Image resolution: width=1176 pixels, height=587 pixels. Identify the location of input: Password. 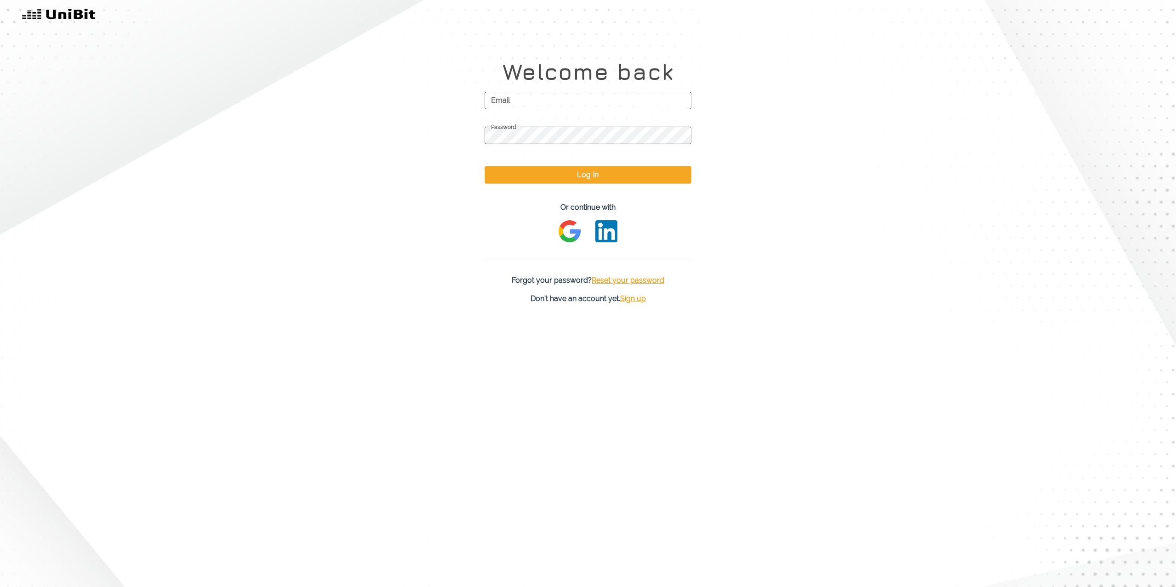
(588, 135).